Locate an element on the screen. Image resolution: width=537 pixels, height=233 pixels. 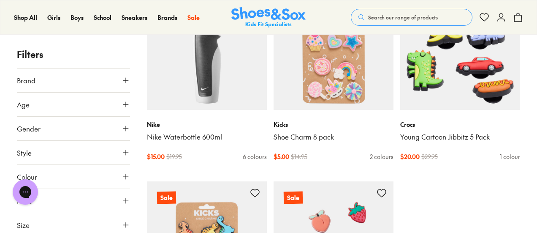
button: Search our range of products is located at coordinates (412, 17).